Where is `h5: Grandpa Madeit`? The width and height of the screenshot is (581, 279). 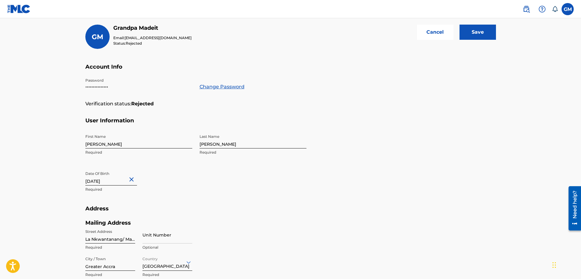 h5: Grandpa Madeit is located at coordinates (152, 28).